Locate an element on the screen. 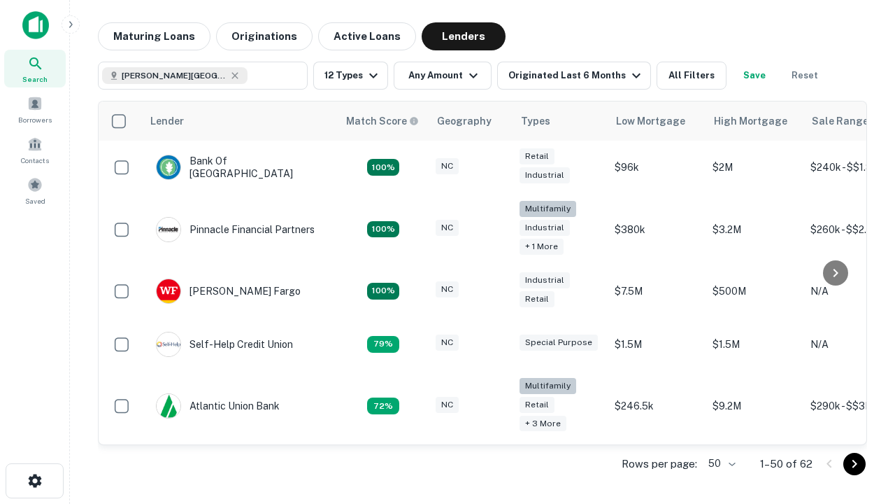 This screenshot has width=895, height=504. button: All Filters is located at coordinates (692, 76).